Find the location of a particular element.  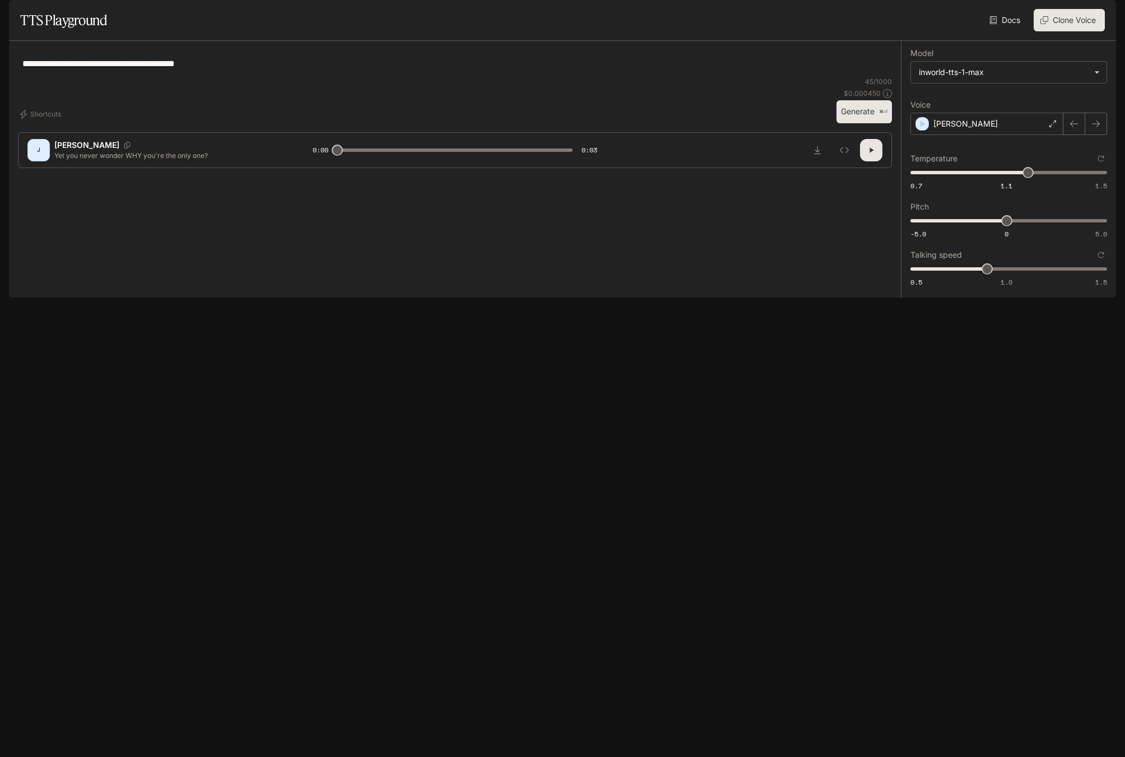

span: 0 is located at coordinates (1006, 234).